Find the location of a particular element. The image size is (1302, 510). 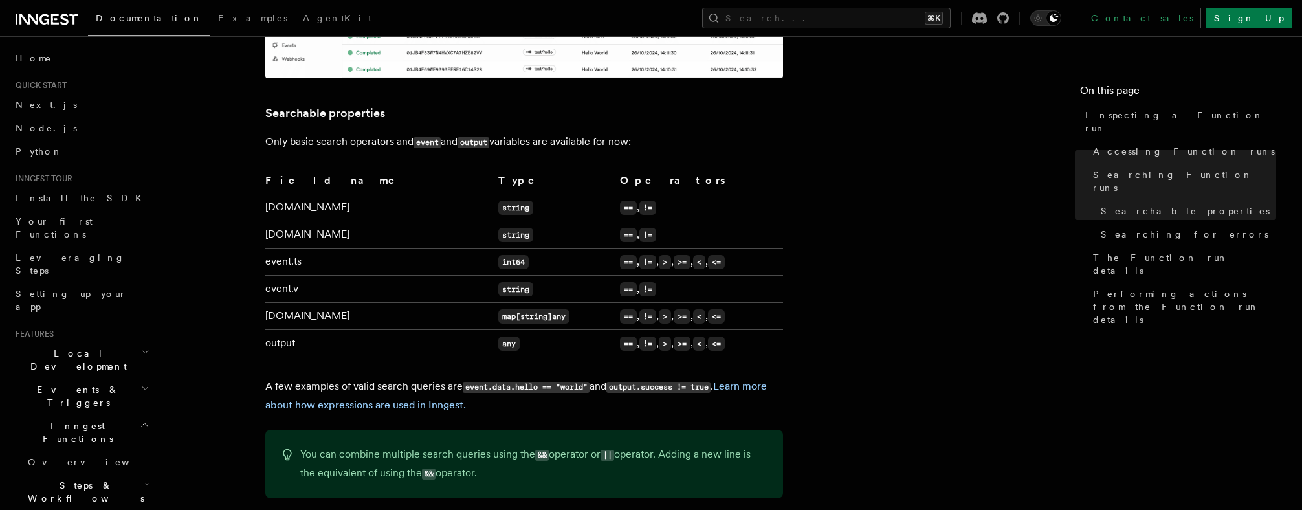

th: Operators is located at coordinates (699, 183).